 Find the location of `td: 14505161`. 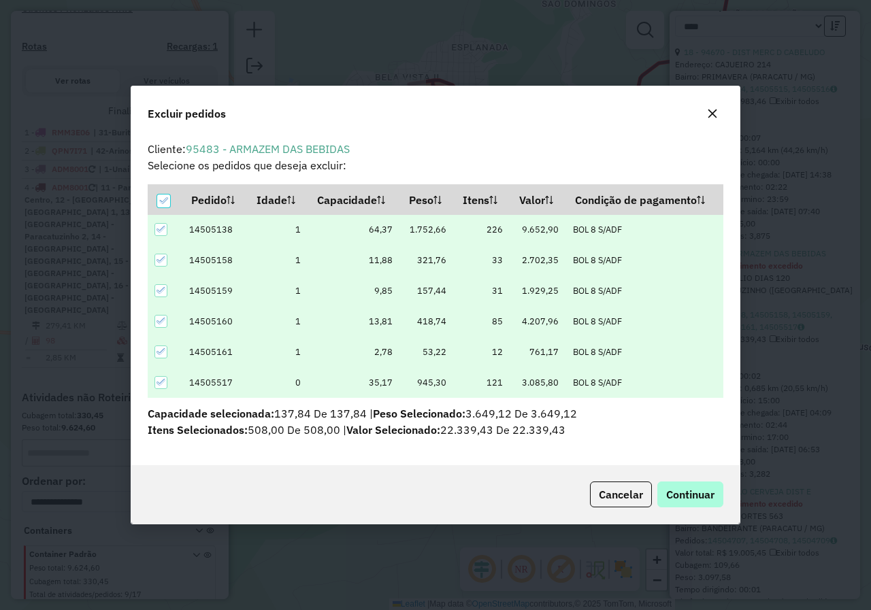

td: 14505161 is located at coordinates (214, 352).